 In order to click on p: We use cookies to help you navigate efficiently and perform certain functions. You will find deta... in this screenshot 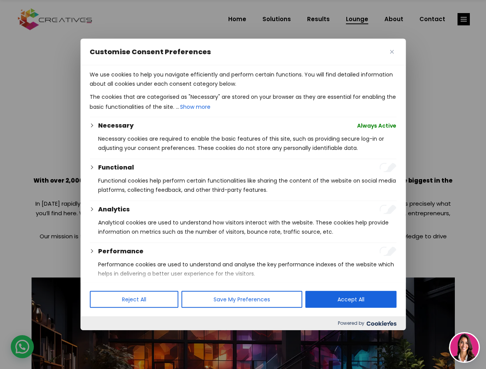, I will do `click(243, 79)`.